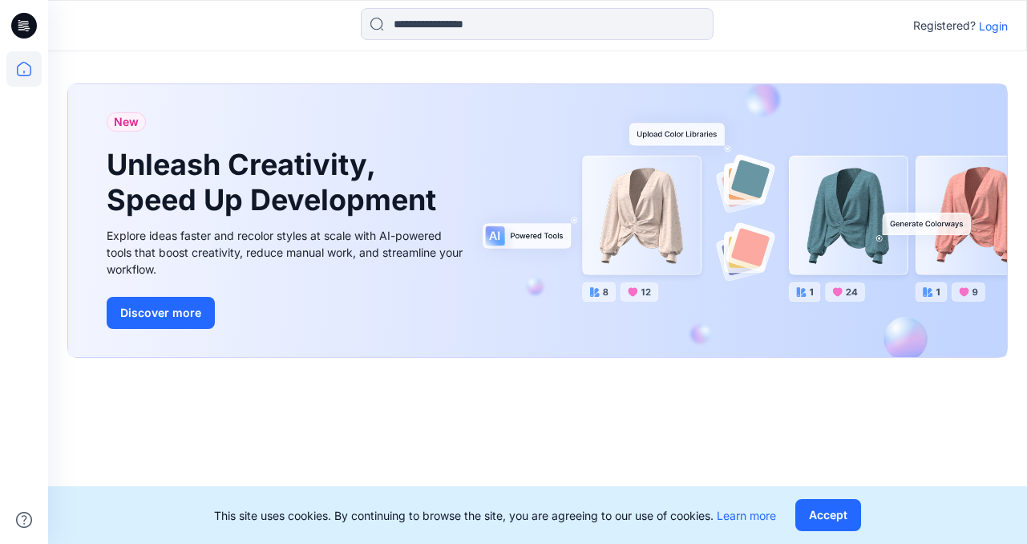  I want to click on p: Registered?, so click(945, 26).